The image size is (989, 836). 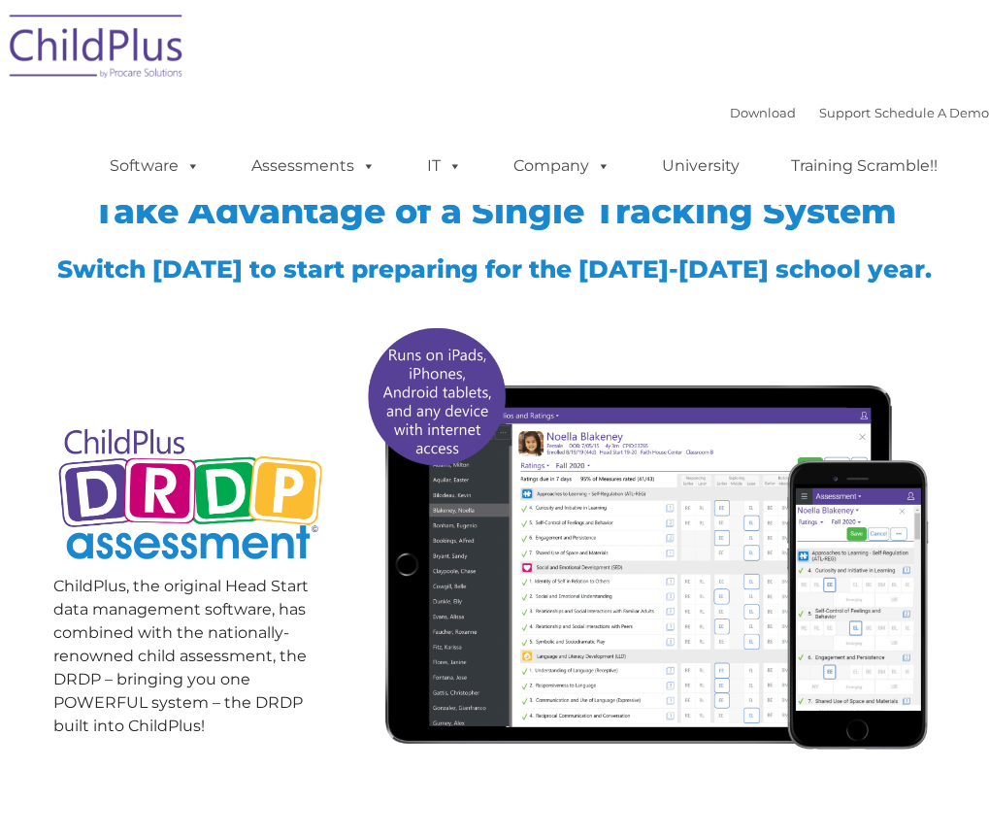 What do you see at coordinates (190, 496) in the screenshot?
I see `img: Copyright - DRDP Logo` at bounding box center [190, 496].